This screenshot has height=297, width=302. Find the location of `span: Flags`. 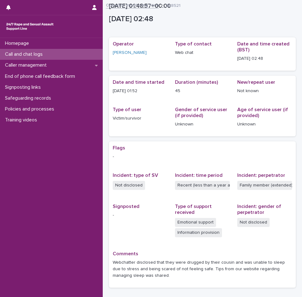

span: Flags is located at coordinates (119, 148).